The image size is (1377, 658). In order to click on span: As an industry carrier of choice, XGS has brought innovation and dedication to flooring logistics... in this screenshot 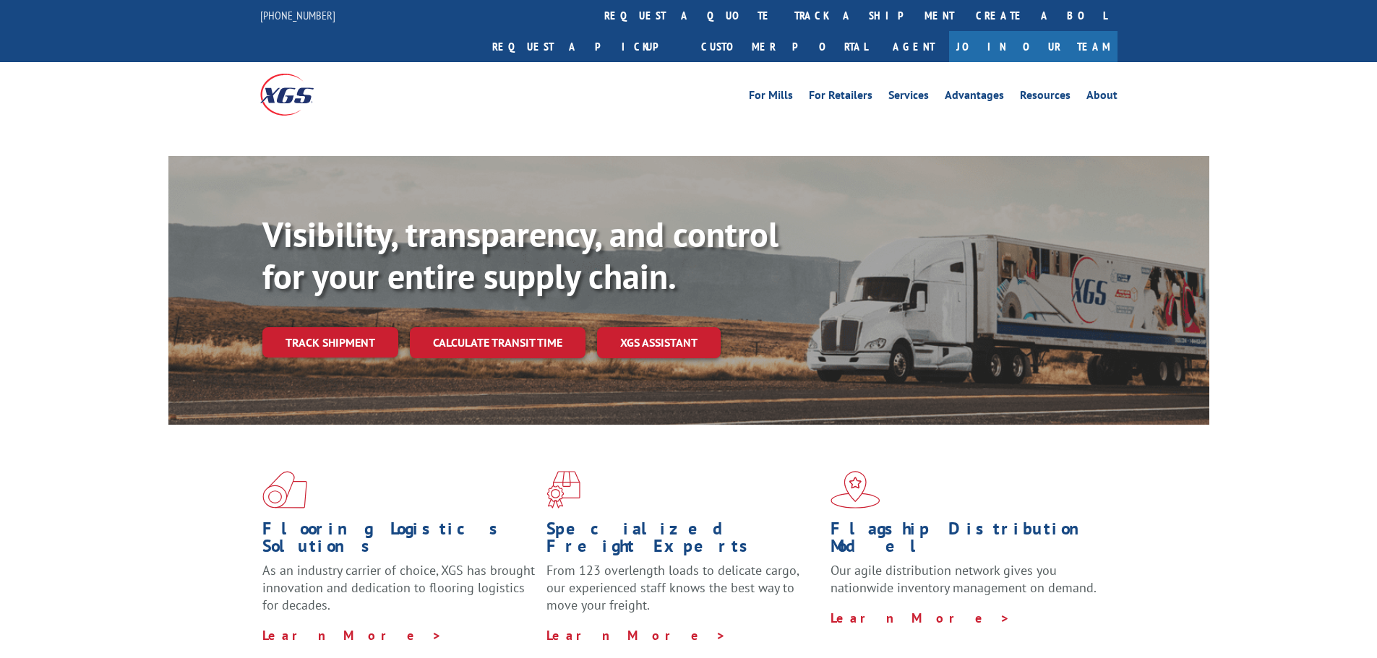, I will do `click(398, 588)`.